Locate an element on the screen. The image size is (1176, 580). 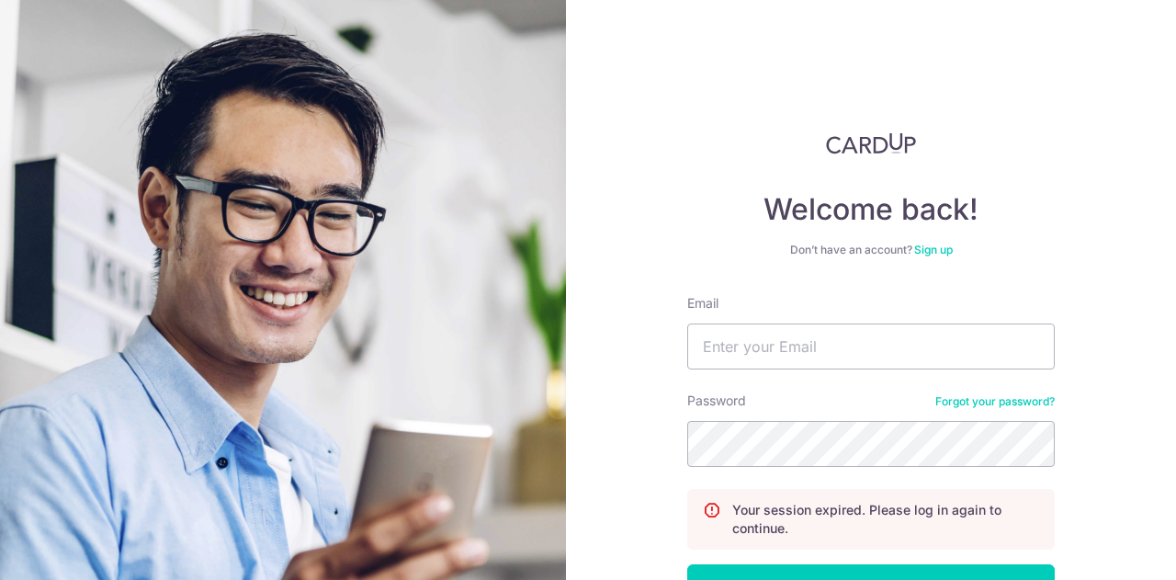
h4: Welcome back! is located at coordinates (871, 209).